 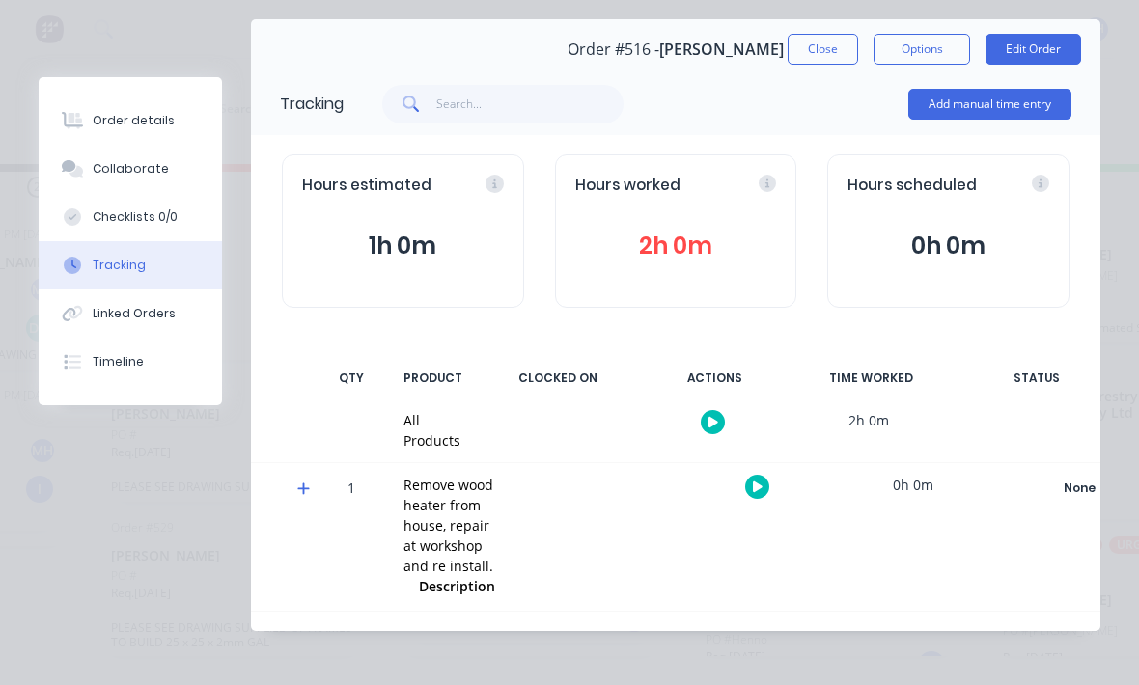 What do you see at coordinates (130, 169) in the screenshot?
I see `button: Collaborate` at bounding box center [130, 169].